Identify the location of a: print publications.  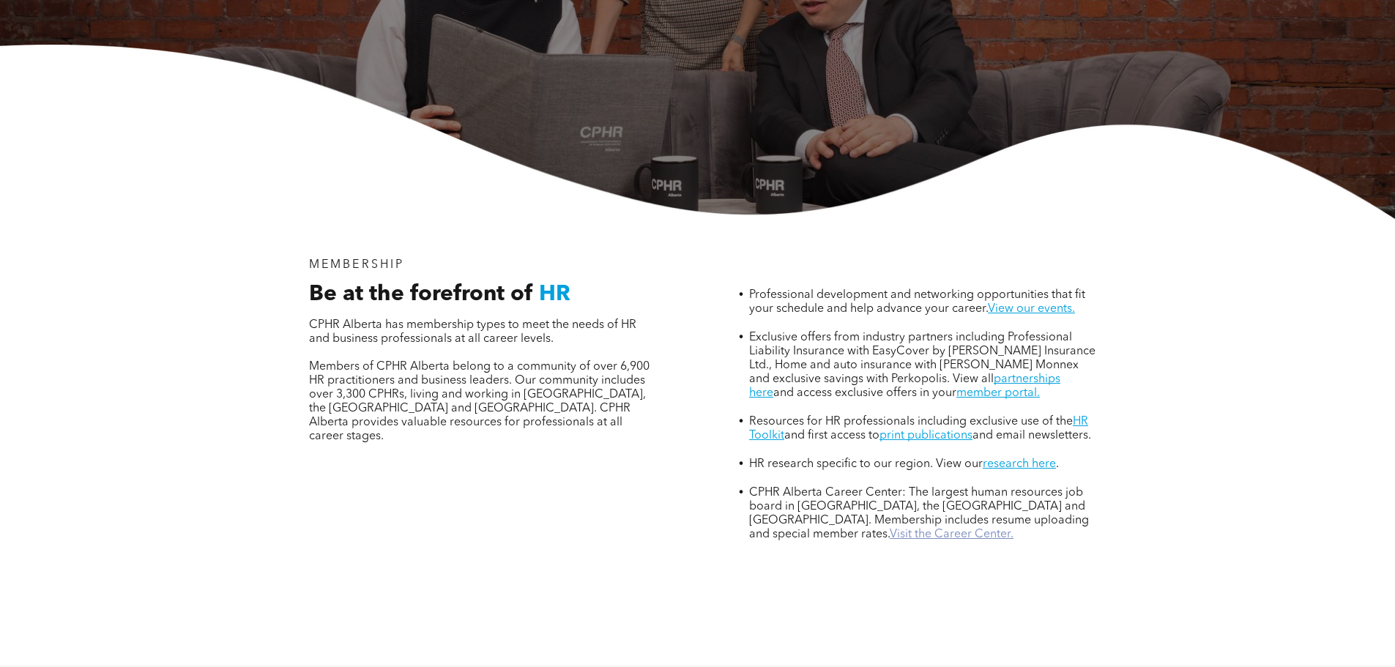
(926, 436).